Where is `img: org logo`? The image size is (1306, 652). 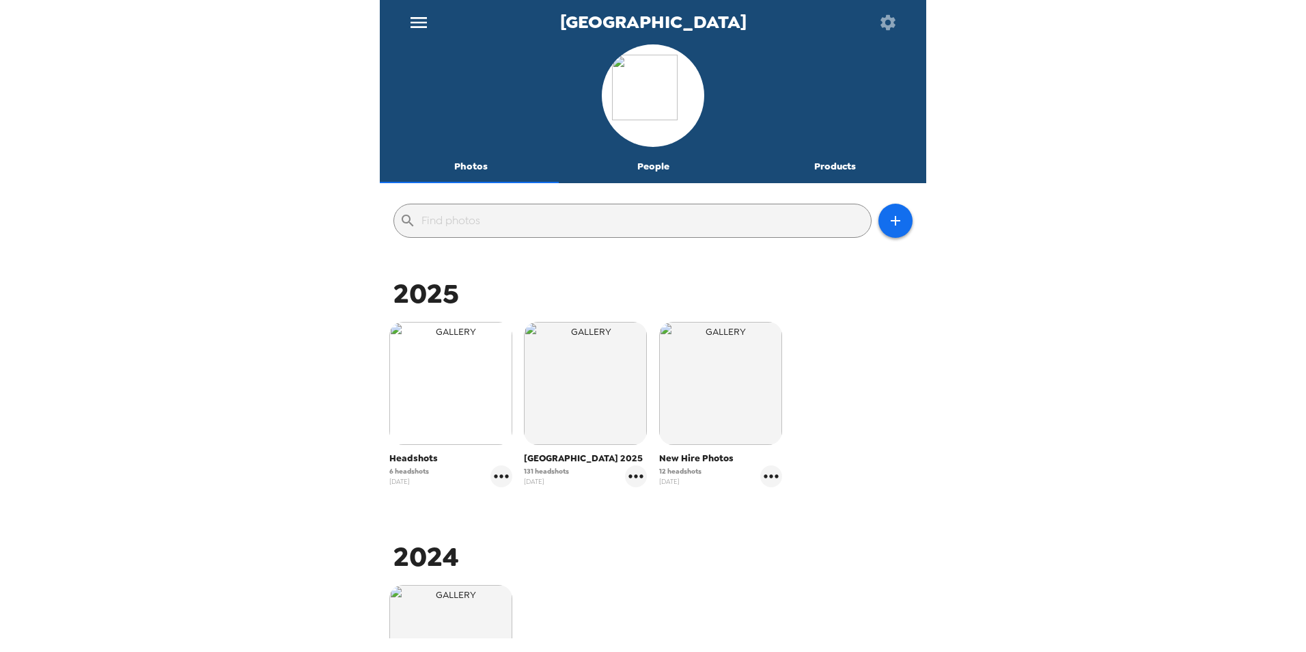 img: org logo is located at coordinates (653, 96).